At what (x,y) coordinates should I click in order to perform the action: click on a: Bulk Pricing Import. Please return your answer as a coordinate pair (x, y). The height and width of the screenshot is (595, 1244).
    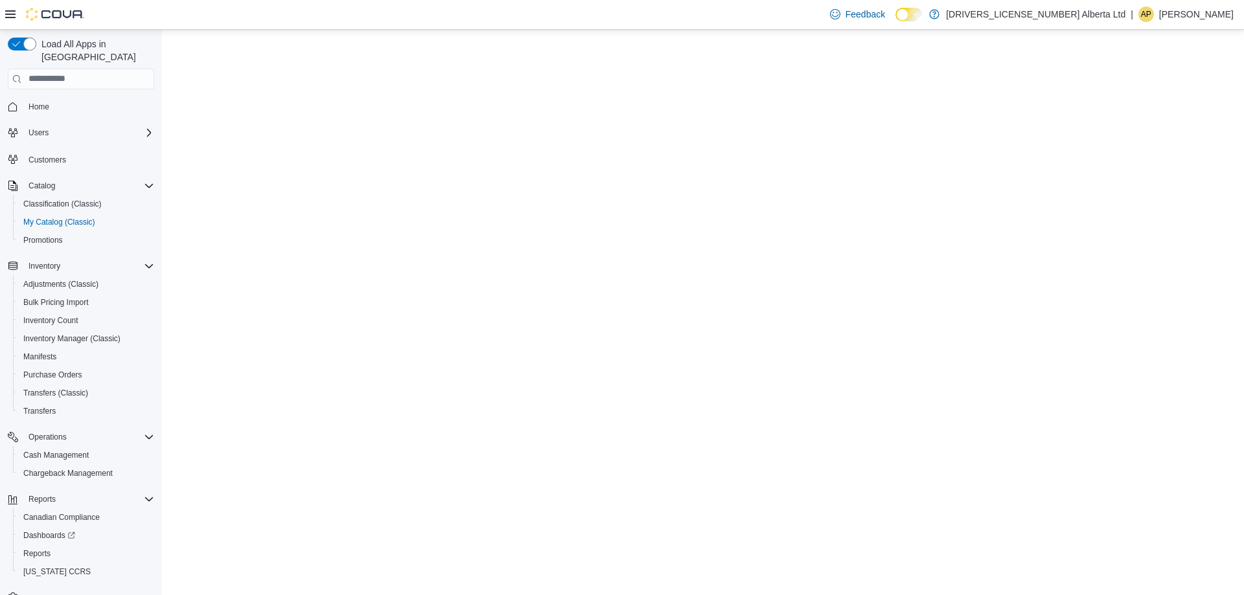
    Looking at the image, I should click on (56, 303).